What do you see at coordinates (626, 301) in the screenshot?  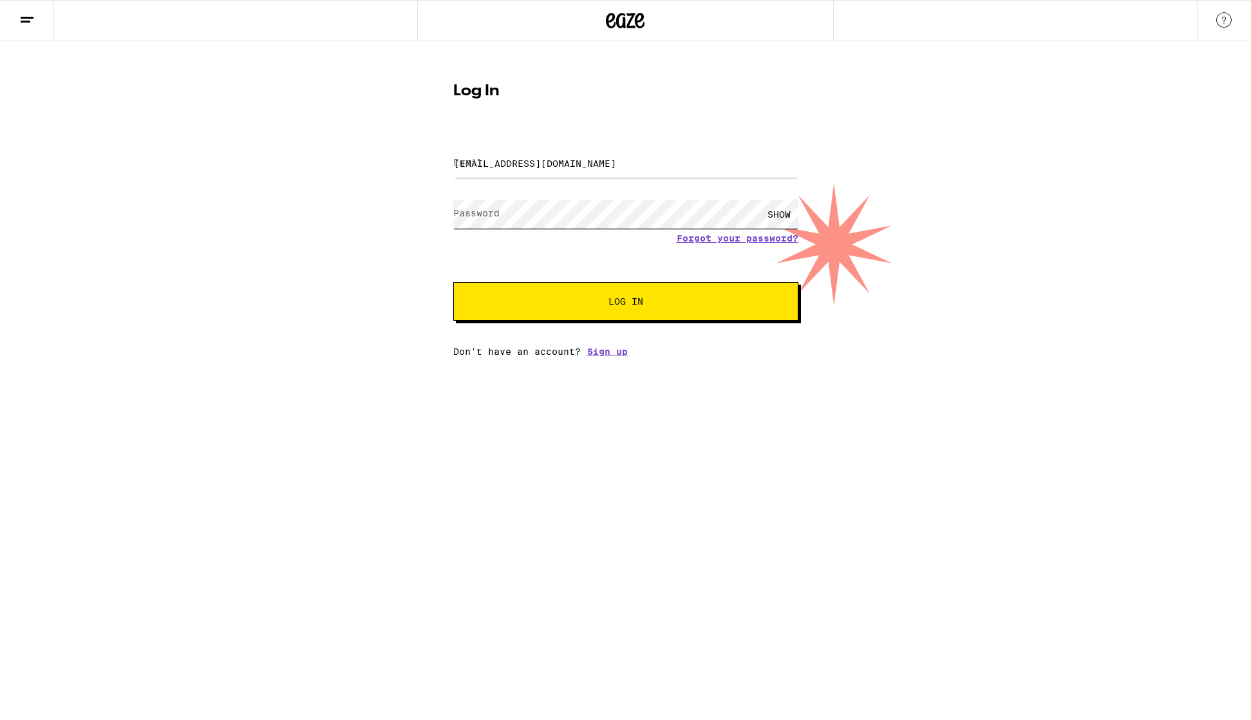 I see `span: Log In` at bounding box center [626, 301].